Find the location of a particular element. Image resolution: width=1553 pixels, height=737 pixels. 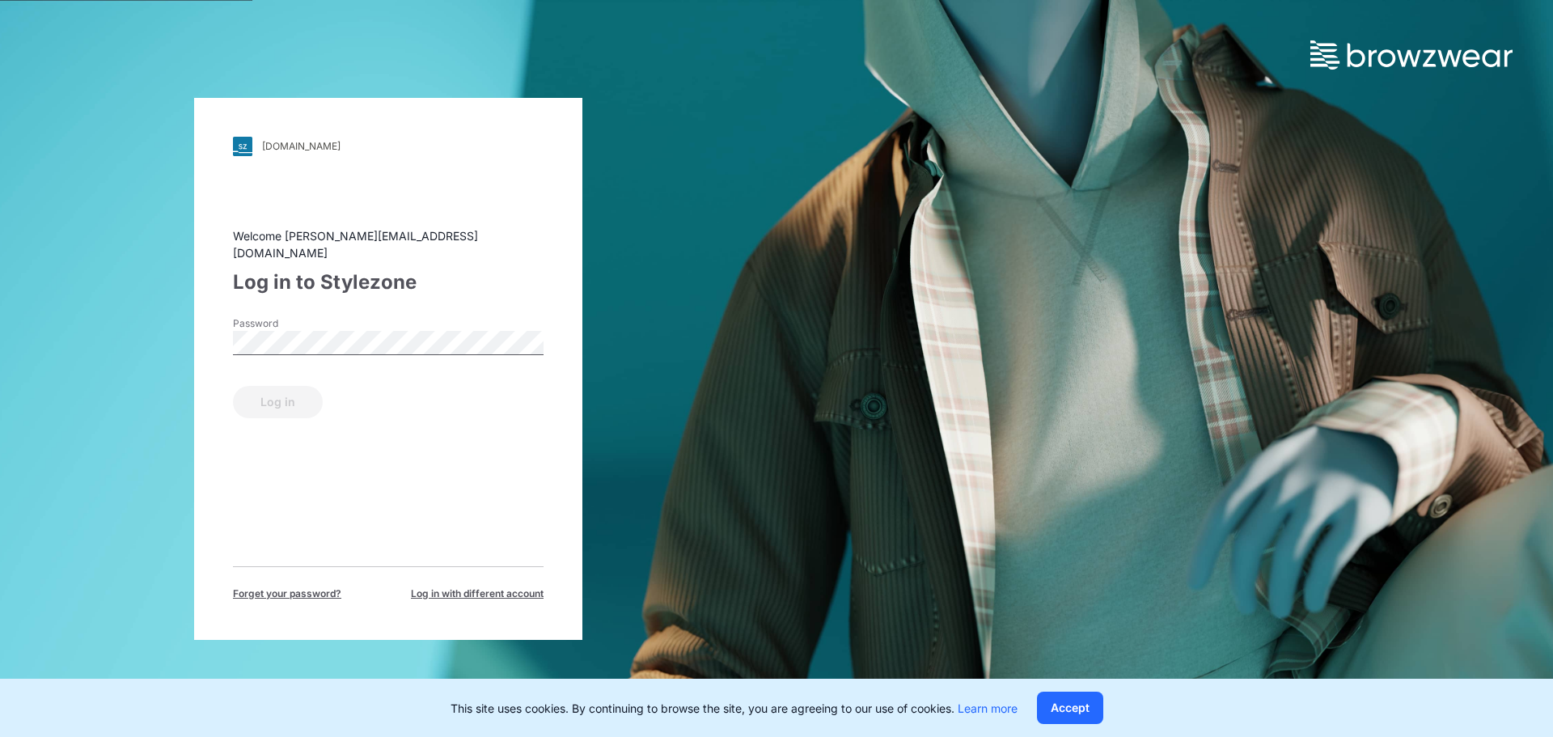

span: Forget your password? is located at coordinates (287, 594).